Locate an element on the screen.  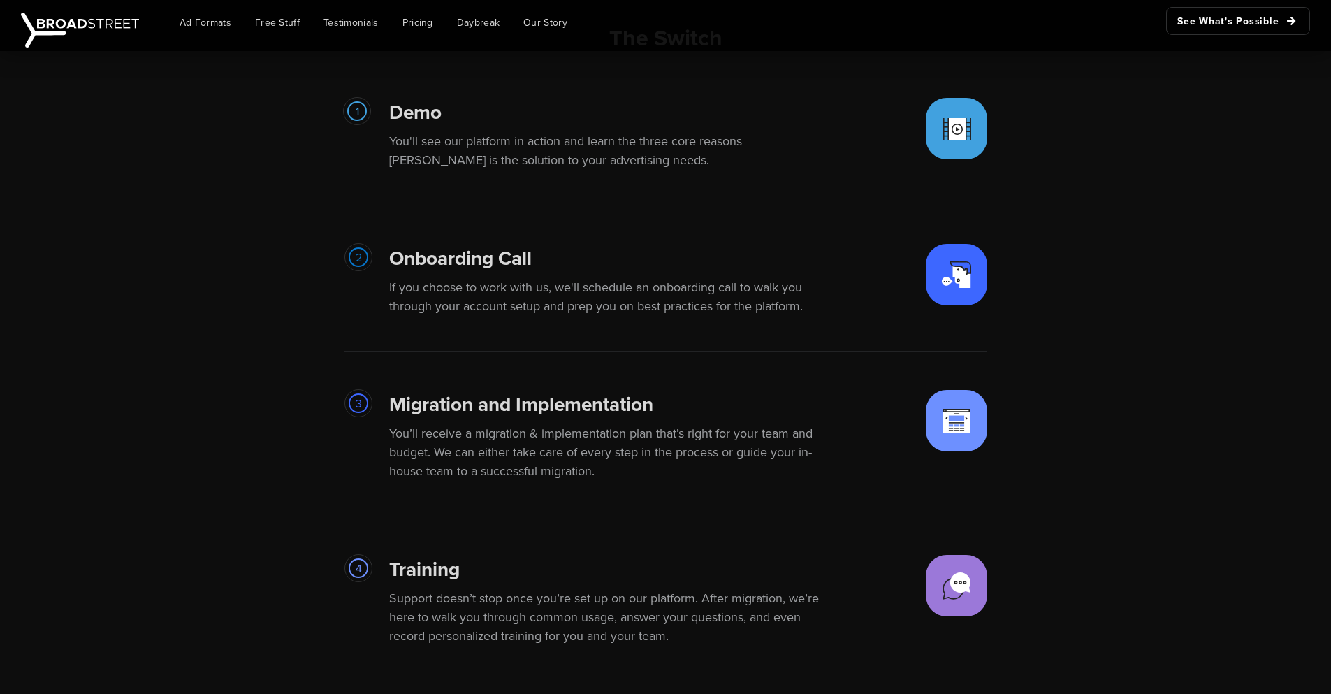
img: Broadstreet | The Ad Manager for Small Publishers is located at coordinates (80, 30).